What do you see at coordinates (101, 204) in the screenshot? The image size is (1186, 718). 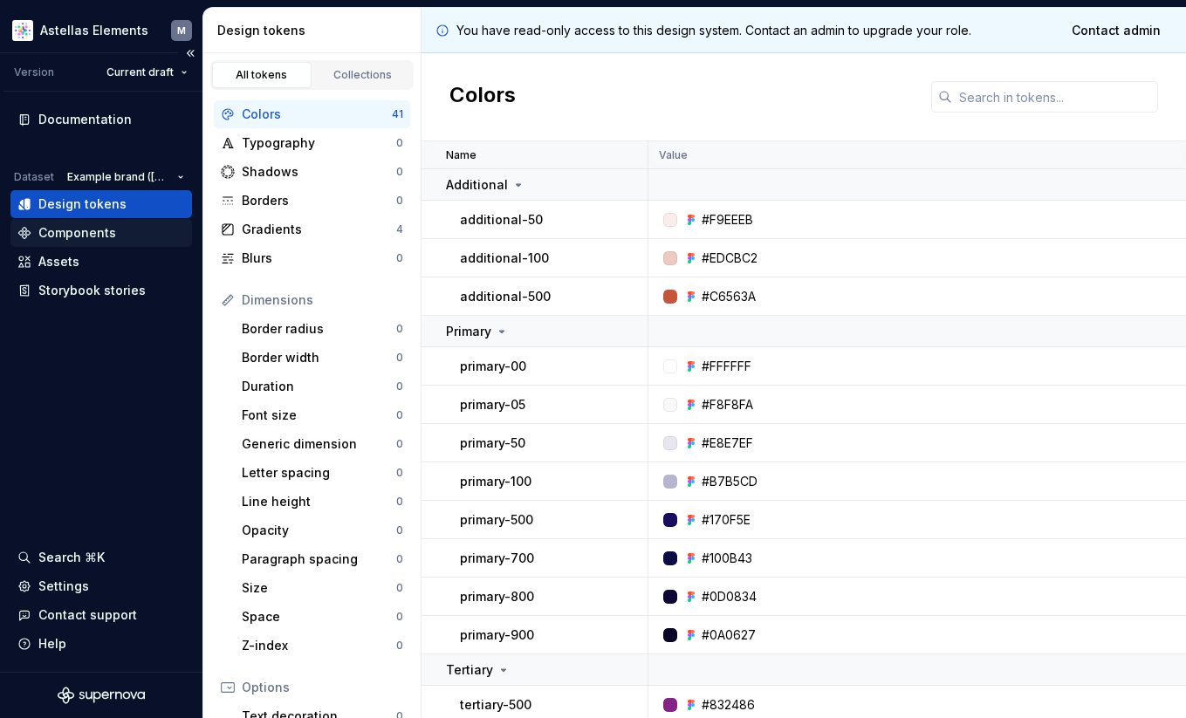 I see `a: Design tokens` at bounding box center [101, 204].